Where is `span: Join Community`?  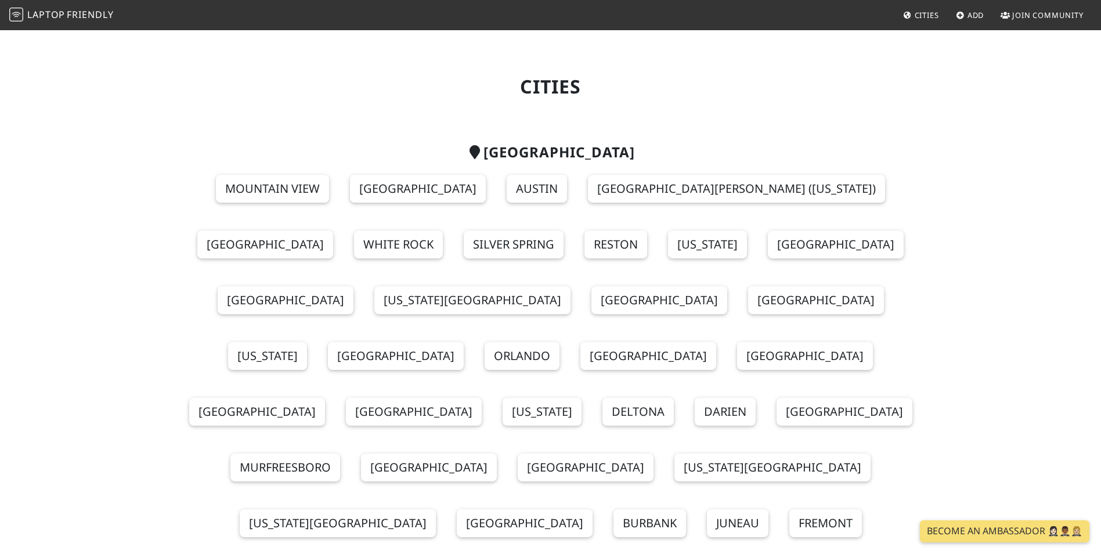
span: Join Community is located at coordinates (1047, 15).